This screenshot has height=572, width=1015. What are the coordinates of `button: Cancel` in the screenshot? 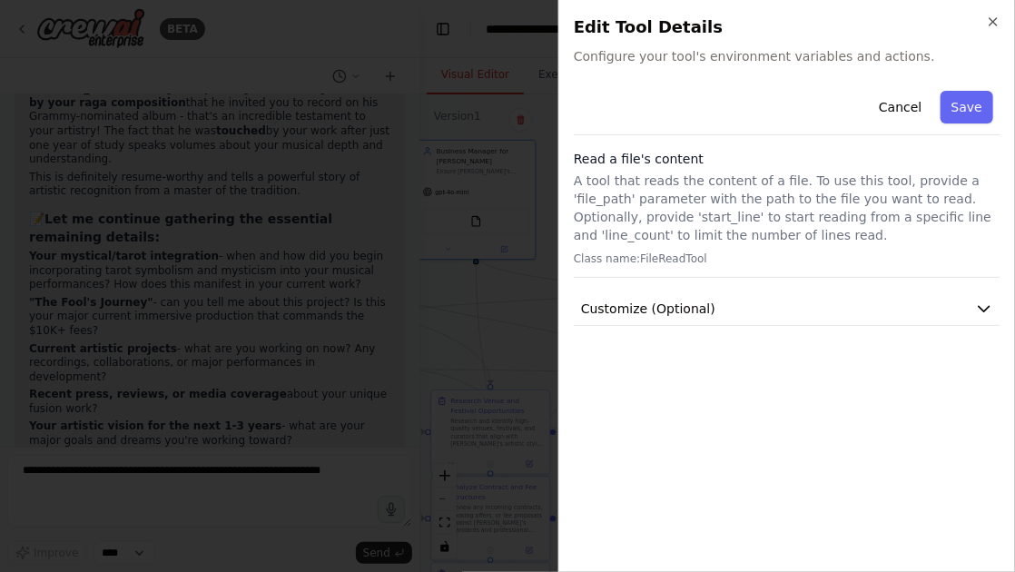 It's located at (900, 107).